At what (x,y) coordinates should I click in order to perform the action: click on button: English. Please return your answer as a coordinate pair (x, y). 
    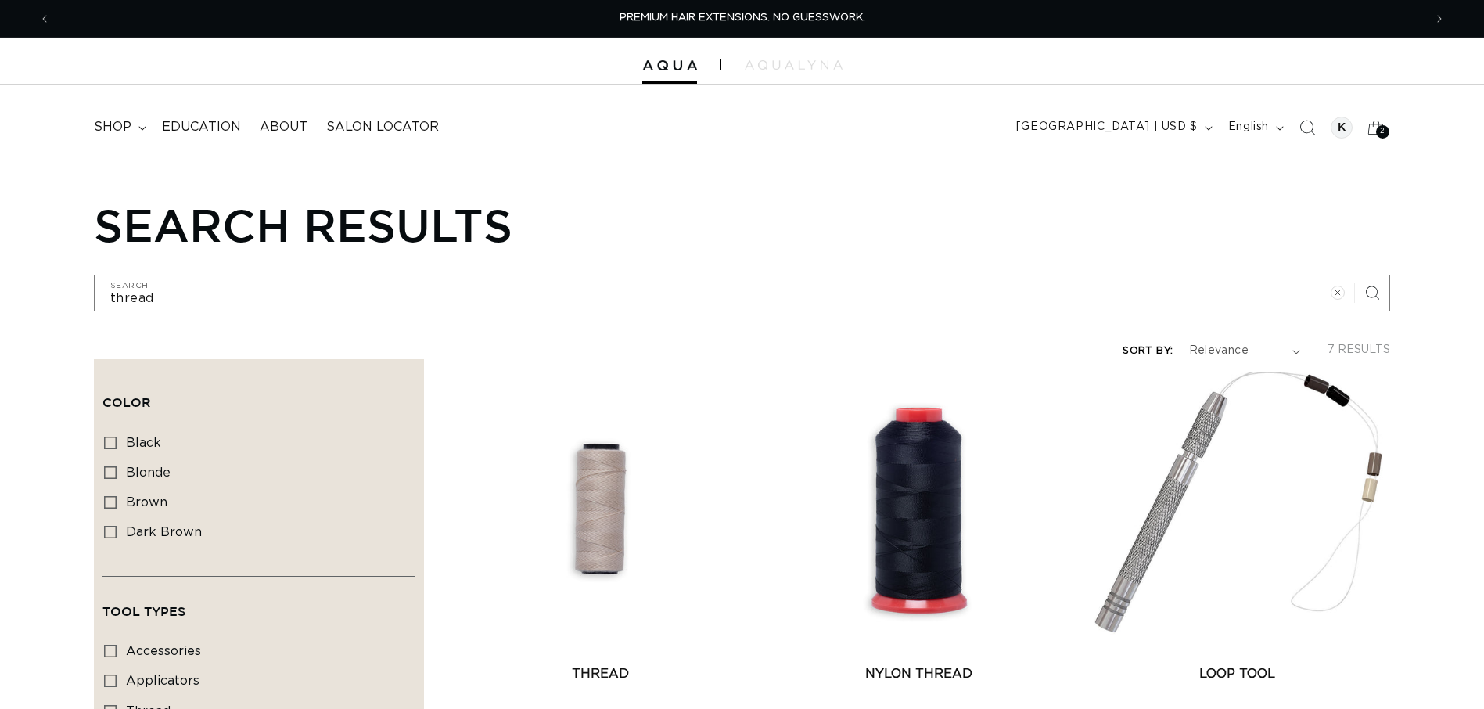
    Looking at the image, I should click on (1254, 128).